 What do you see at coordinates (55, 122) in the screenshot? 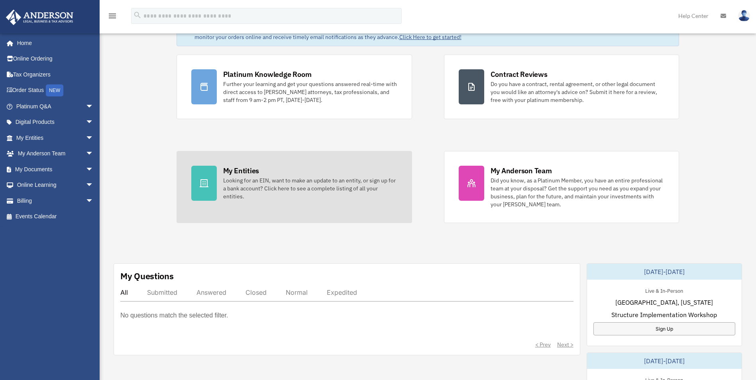
I see `a: Digital Productsarrow_drop_down` at bounding box center [55, 122].